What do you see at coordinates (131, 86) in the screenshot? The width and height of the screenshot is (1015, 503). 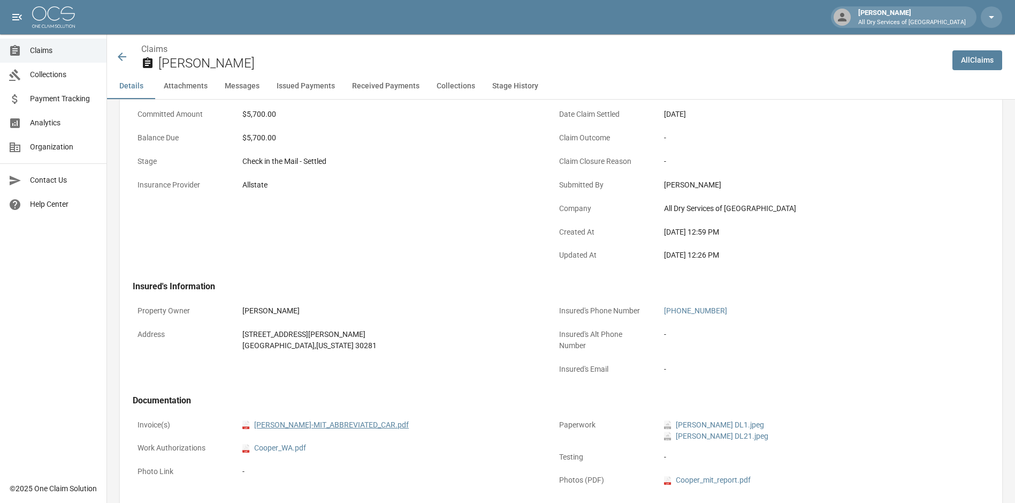 I see `button: Details` at bounding box center [131, 86].